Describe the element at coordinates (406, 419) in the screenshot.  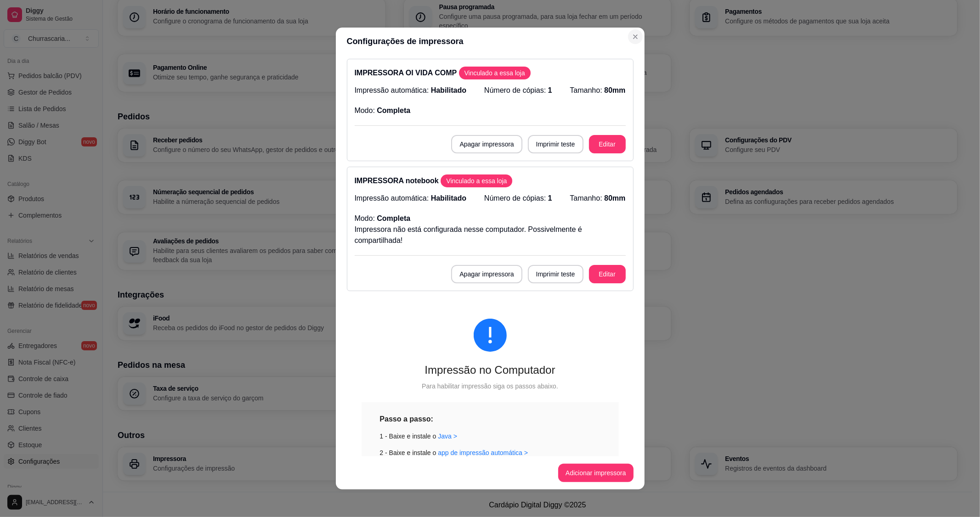
I see `strong: Passo a passo:` at that location.